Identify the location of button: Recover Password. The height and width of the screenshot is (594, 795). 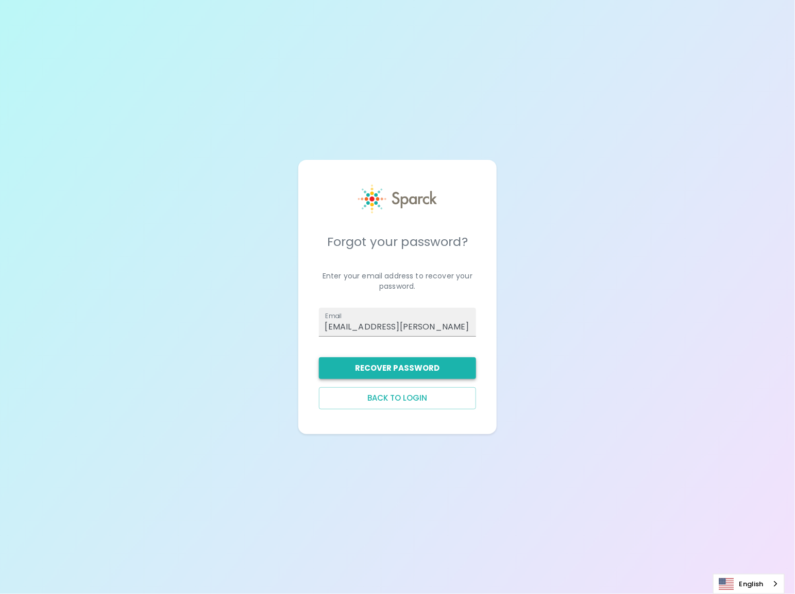
(398, 368).